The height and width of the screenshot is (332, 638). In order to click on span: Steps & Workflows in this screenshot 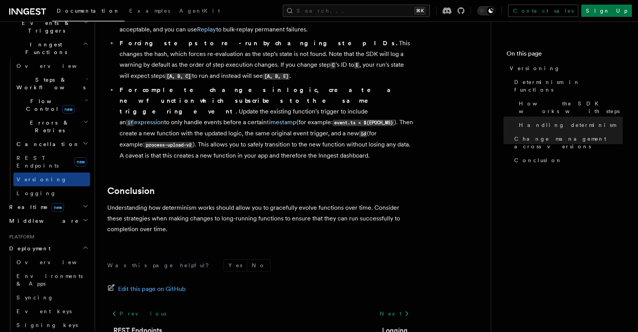, I will do `click(49, 84)`.